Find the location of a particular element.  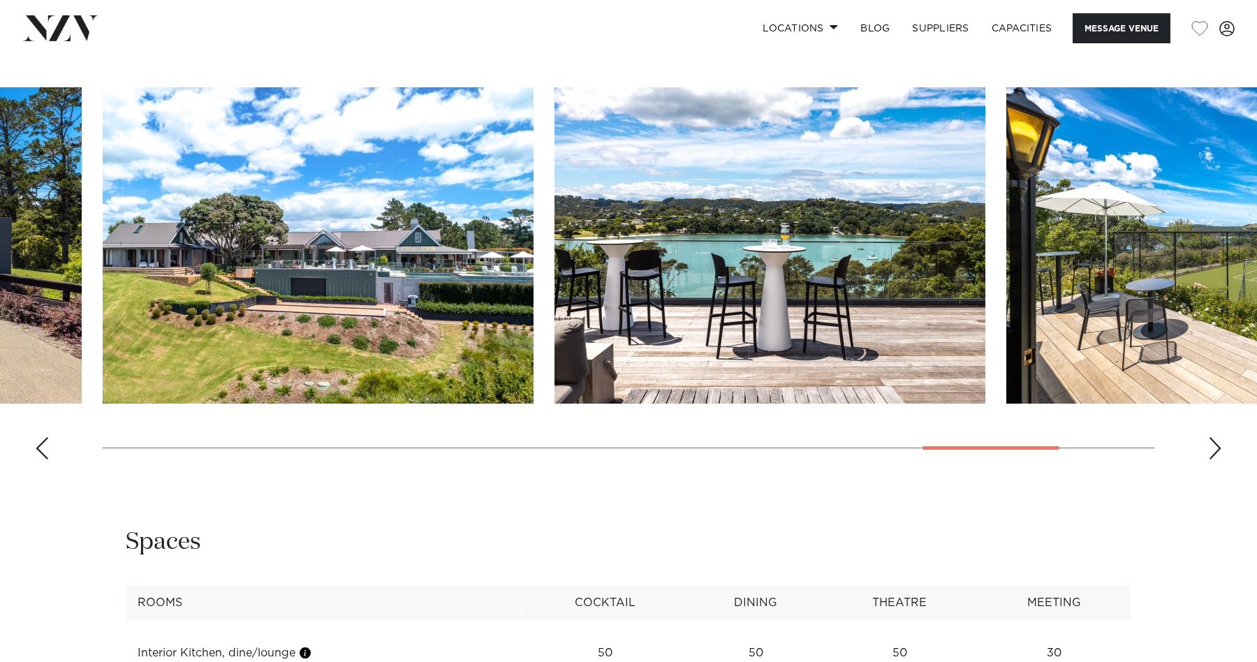

th: Meeting is located at coordinates (1053, 602).